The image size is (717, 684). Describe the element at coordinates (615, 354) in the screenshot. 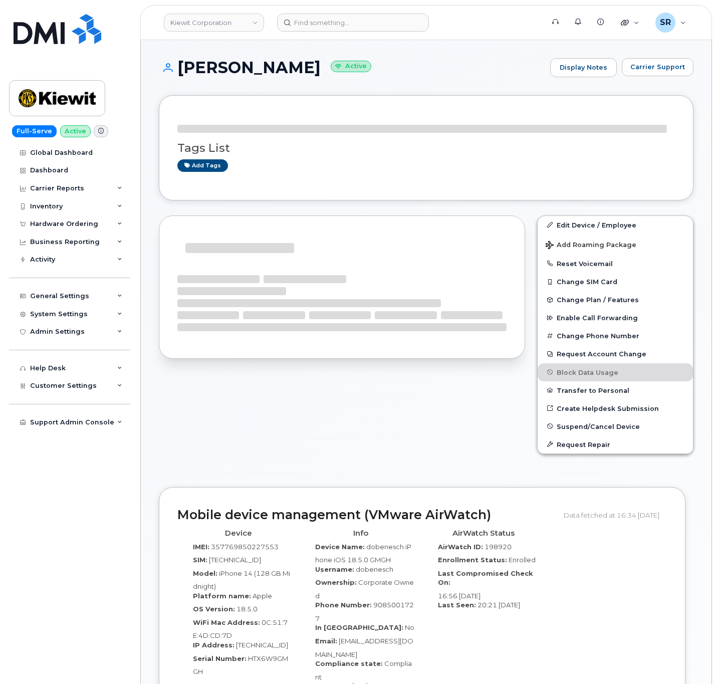

I see `button: Request Account Change` at that location.